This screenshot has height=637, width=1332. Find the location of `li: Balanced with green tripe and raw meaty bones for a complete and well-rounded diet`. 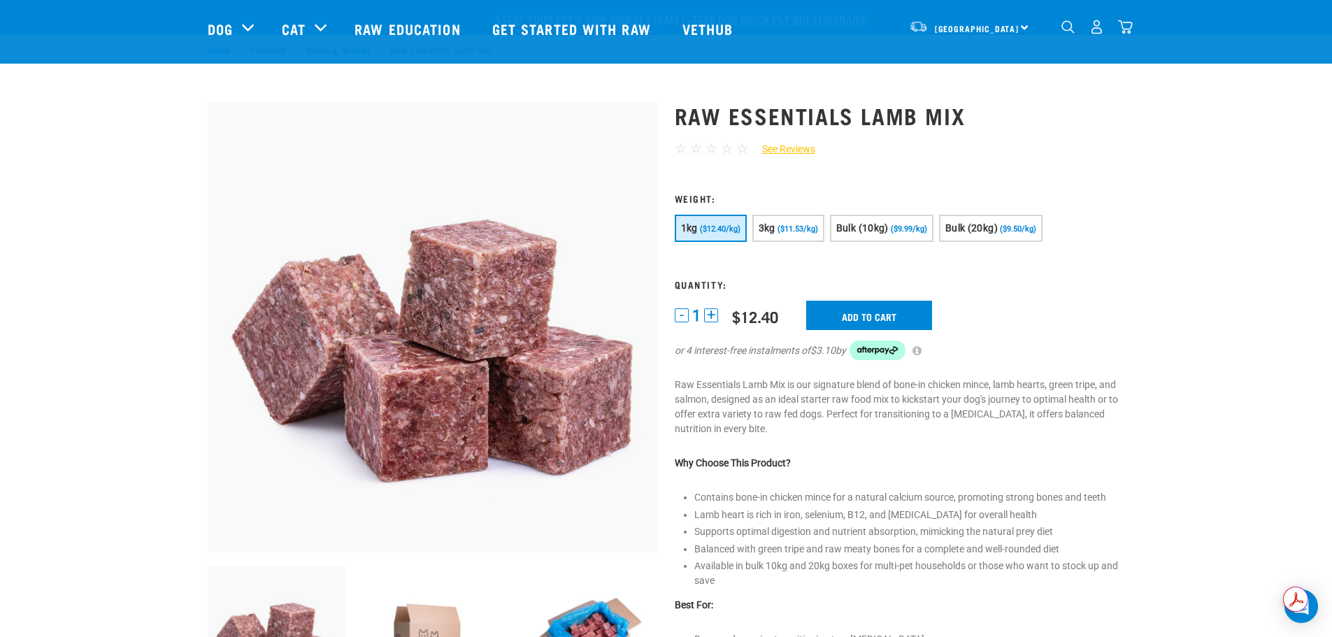

li: Balanced with green tripe and raw meaty bones for a complete and well-rounded diet is located at coordinates (909, 549).